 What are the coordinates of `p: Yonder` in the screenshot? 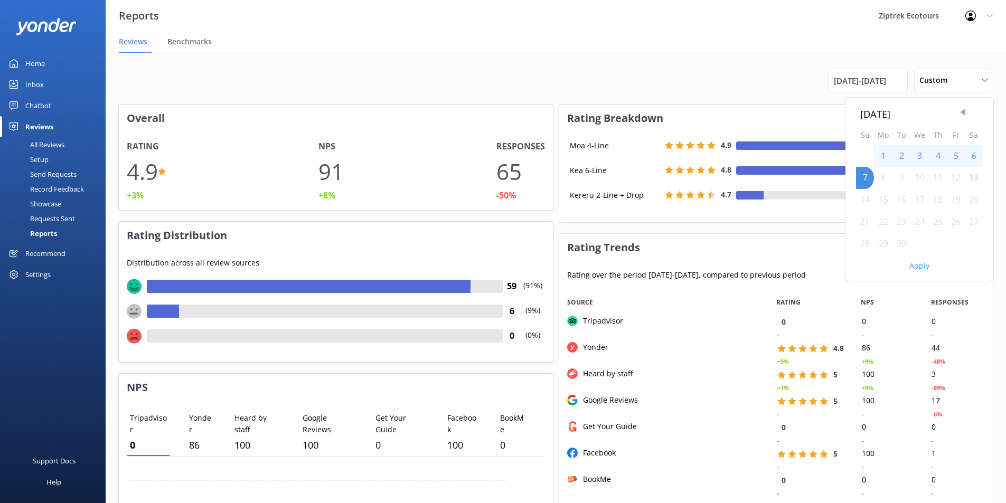 It's located at (201, 424).